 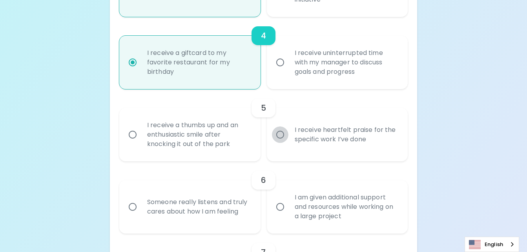 What do you see at coordinates (346, 135) in the screenshot?
I see `div: I receive heartfelt praise for the specific work I’ve done` at bounding box center [346, 135].